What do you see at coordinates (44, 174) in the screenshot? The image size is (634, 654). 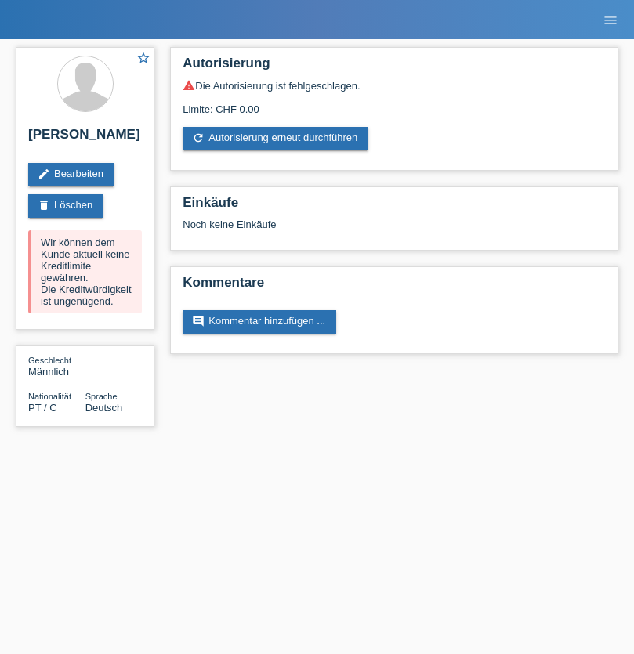 I see `i: edit` at bounding box center [44, 174].